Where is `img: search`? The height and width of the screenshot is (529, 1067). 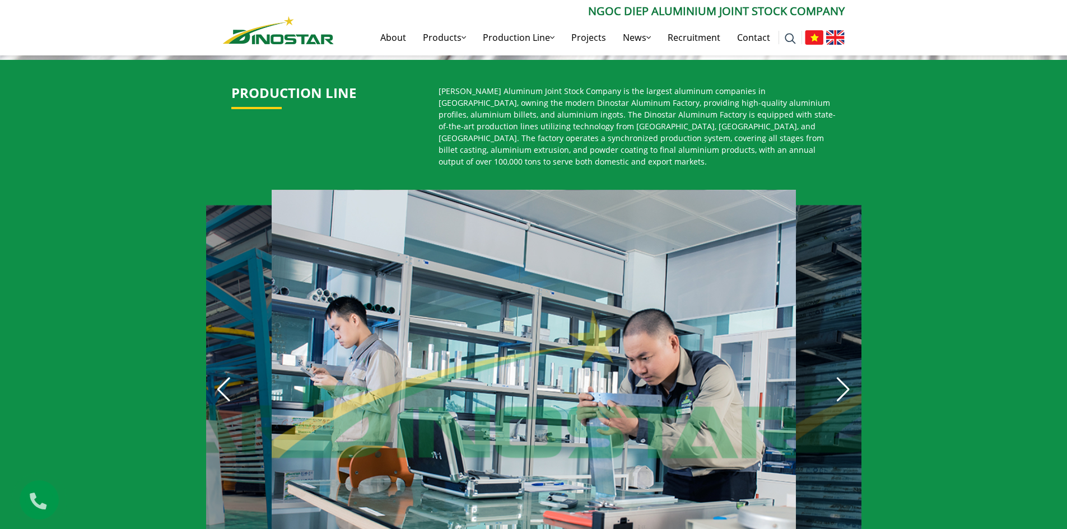
img: search is located at coordinates (790, 39).